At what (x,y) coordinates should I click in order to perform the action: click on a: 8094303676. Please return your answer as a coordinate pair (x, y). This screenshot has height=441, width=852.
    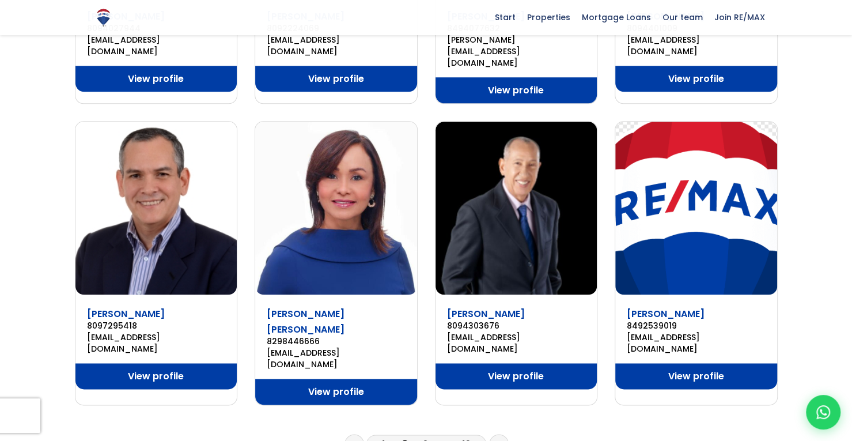
    Looking at the image, I should click on (516, 326).